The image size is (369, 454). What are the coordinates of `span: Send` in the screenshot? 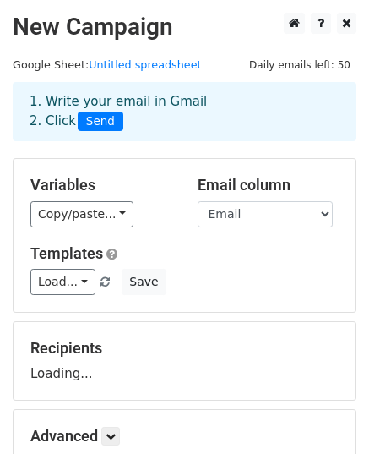 It's located at (101, 122).